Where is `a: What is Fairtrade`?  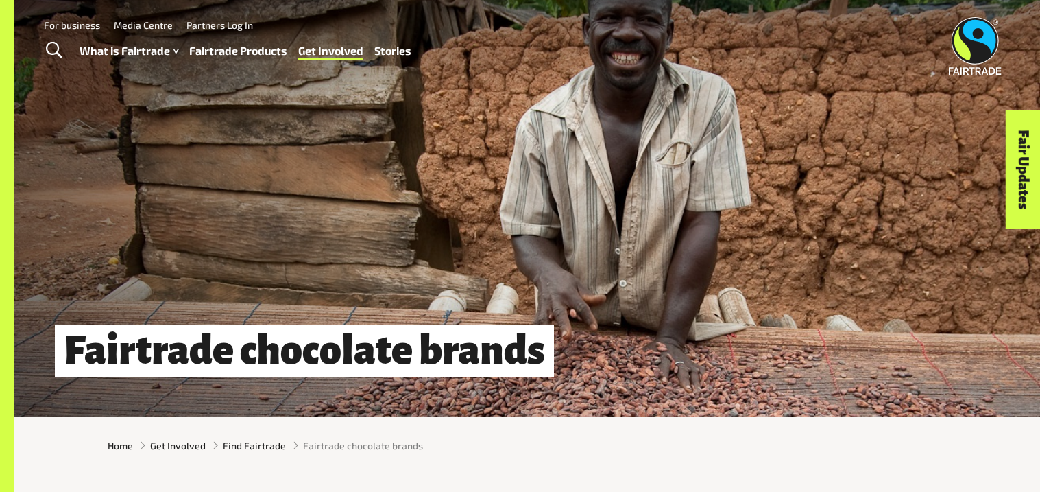 a: What is Fairtrade is located at coordinates (129, 51).